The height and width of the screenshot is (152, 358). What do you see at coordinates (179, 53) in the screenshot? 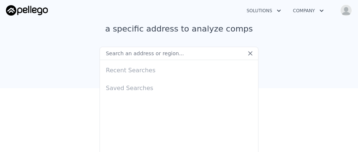
I see `input: Search an address or region...` at bounding box center [179, 53].